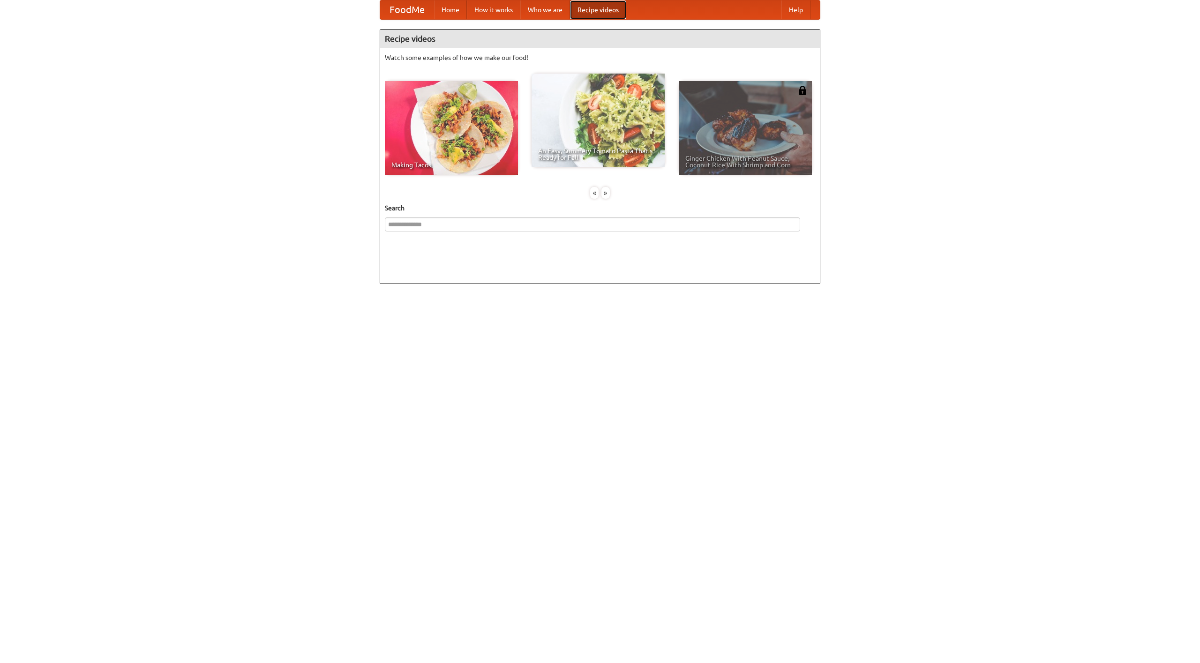 Image resolution: width=1200 pixels, height=663 pixels. I want to click on a: Home, so click(450, 10).